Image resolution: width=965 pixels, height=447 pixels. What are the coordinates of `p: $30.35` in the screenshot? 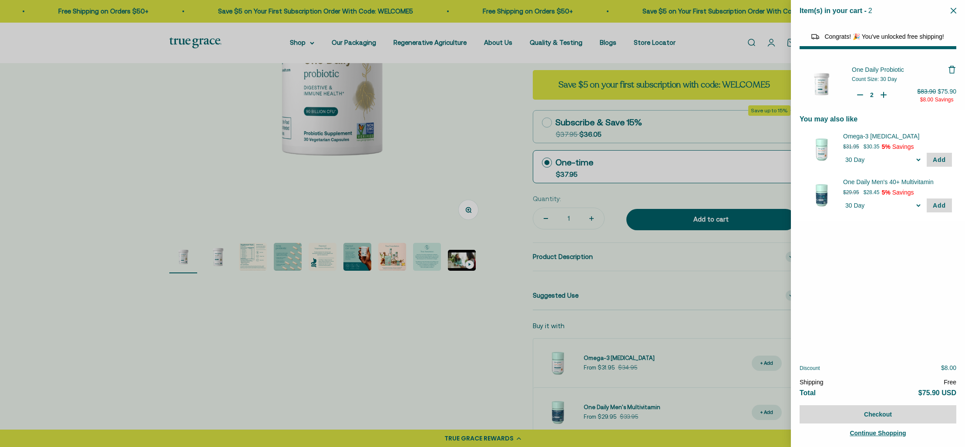 It's located at (871, 147).